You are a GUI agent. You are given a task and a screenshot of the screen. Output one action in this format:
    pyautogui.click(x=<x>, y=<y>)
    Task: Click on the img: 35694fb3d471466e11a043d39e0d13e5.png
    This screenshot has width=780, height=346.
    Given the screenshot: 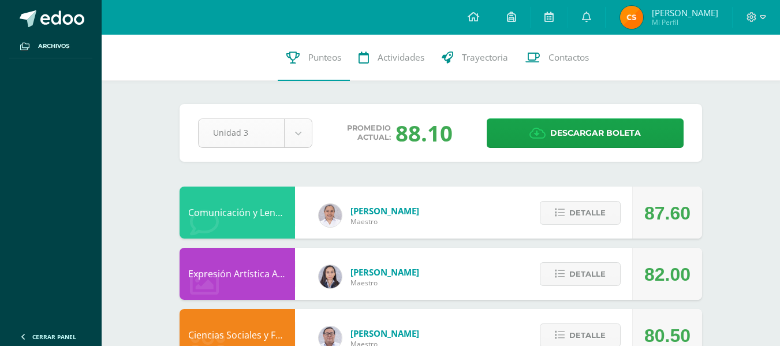 What is the action you would take?
    pyautogui.click(x=330, y=277)
    